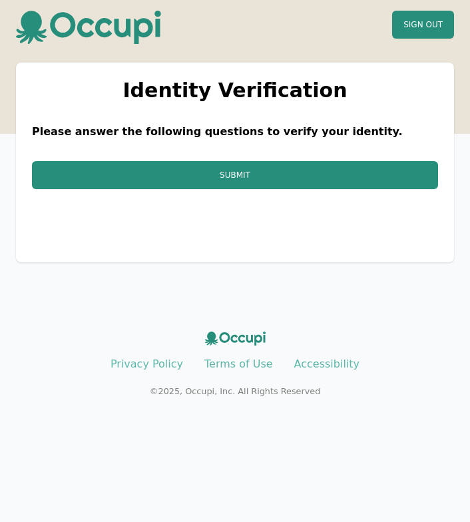 The image size is (470, 522). Describe the element at coordinates (146, 364) in the screenshot. I see `a: Privacy Policy` at that location.